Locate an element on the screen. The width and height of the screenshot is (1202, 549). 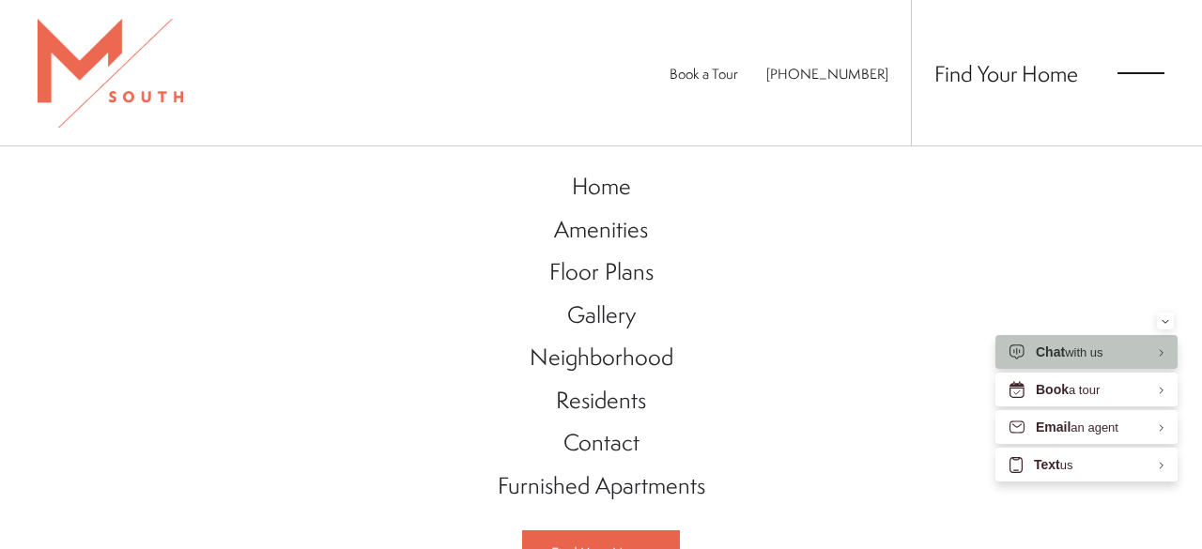
span: Neighborhood is located at coordinates (601, 357).